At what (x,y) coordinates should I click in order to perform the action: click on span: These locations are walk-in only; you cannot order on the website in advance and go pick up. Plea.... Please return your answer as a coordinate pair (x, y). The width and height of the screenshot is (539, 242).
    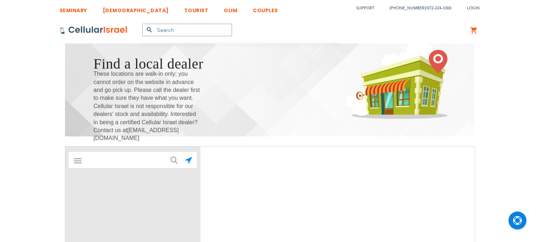
    Looking at the image, I should click on (147, 106).